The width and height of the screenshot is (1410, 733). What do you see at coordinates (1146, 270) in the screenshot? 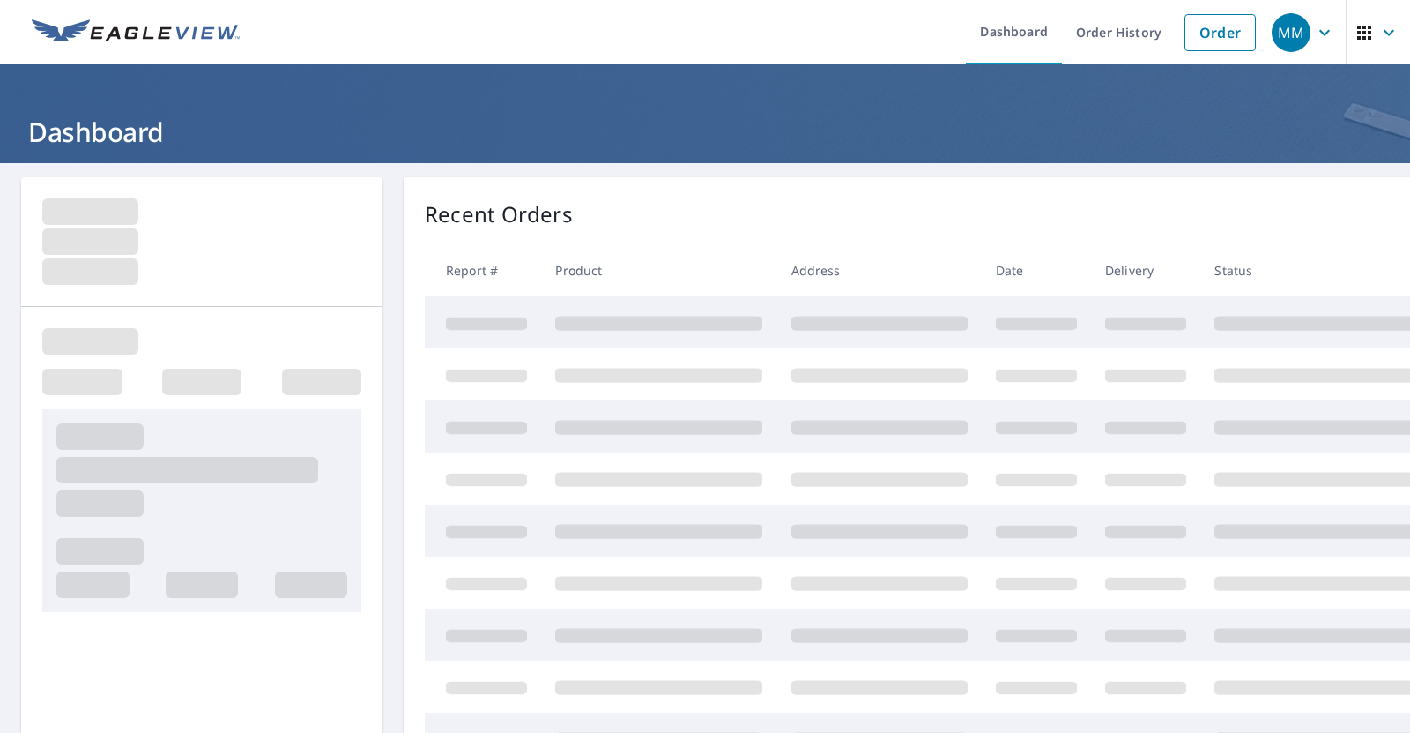
I see `th: Delivery` at bounding box center [1146, 270].